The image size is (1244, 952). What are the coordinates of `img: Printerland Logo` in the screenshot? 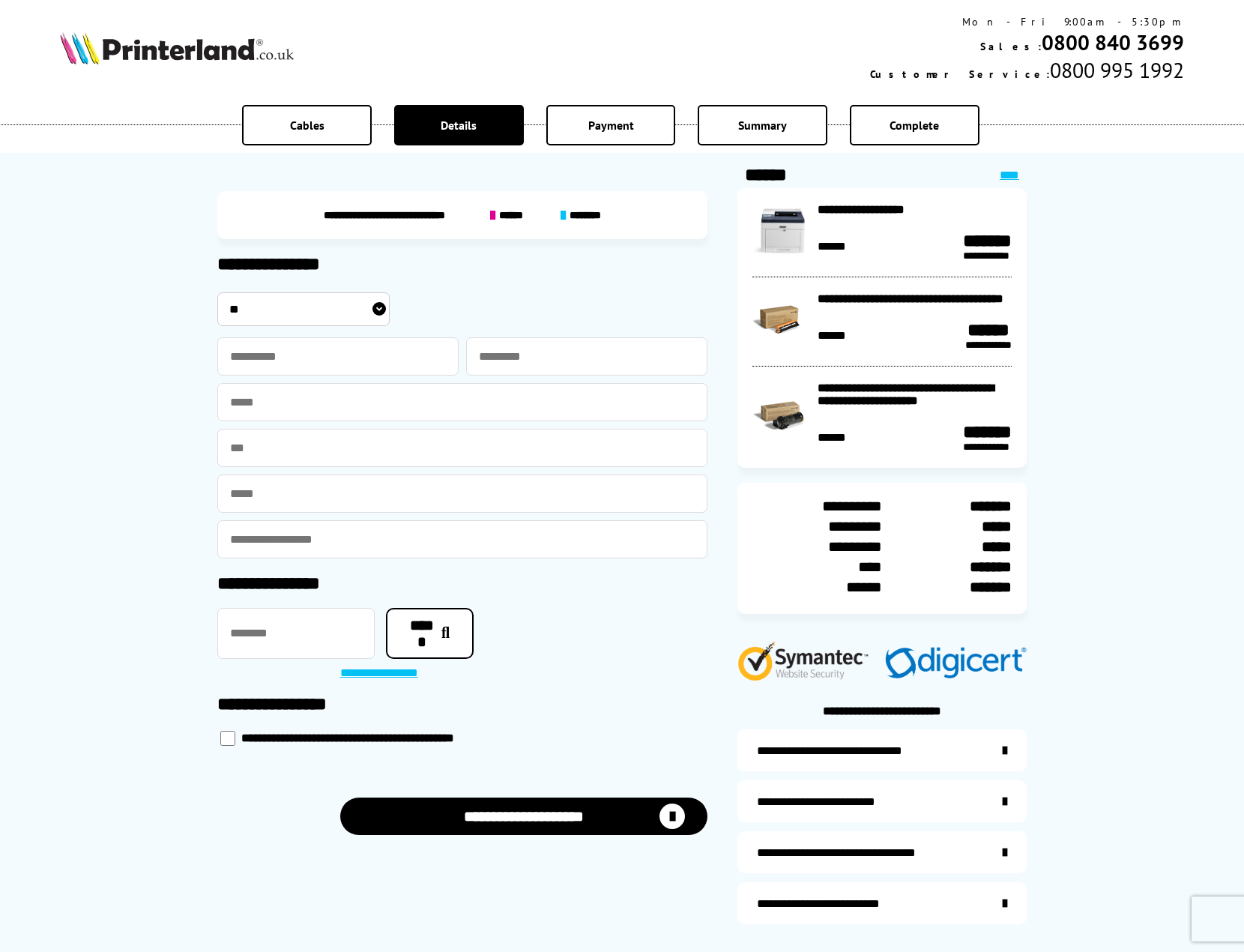 It's located at (177, 48).